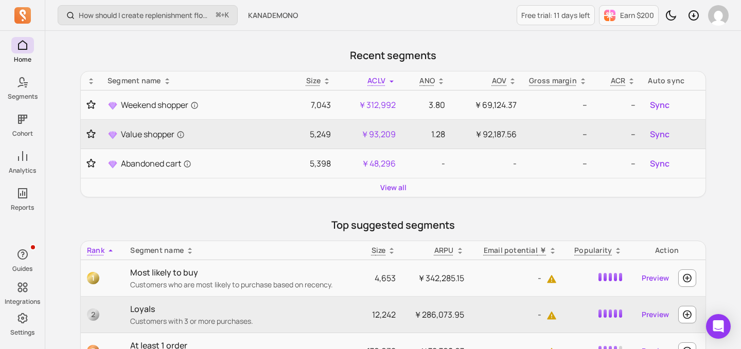 The width and height of the screenshot is (741, 349). I want to click on p: Free trial: 11 days left, so click(556, 15).